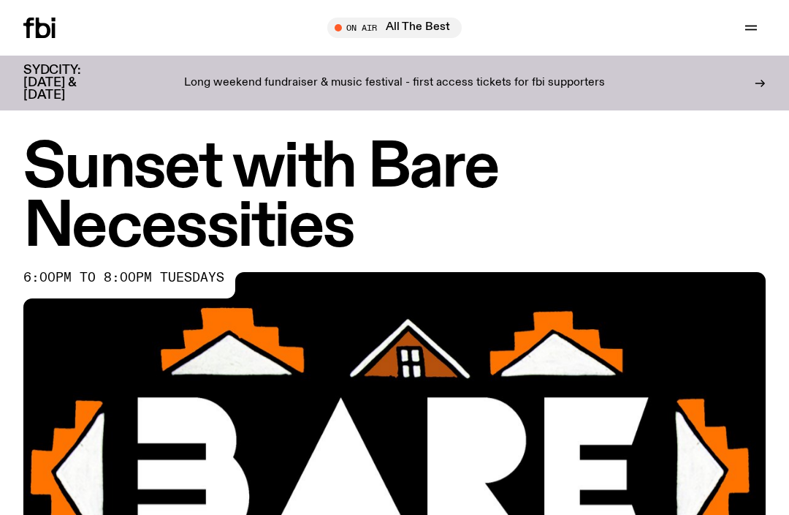  I want to click on button: On AirAll The Best, so click(395, 28).